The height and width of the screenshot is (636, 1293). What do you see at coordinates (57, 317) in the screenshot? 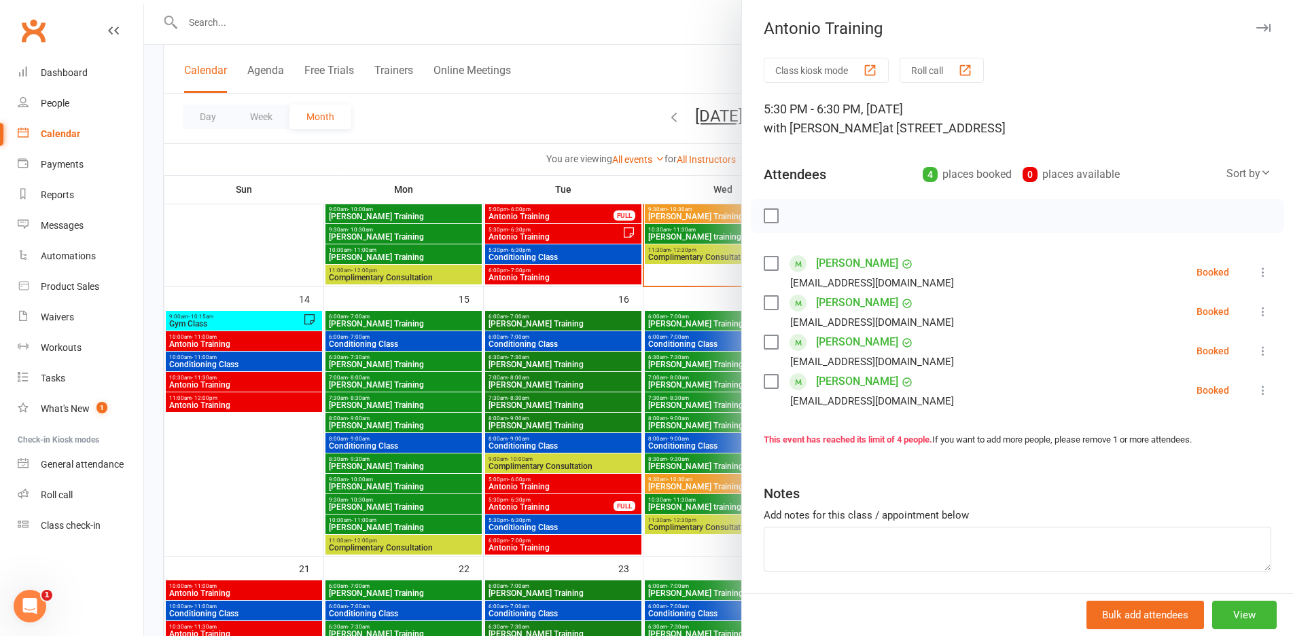
I see `div: Waivers` at bounding box center [57, 317].